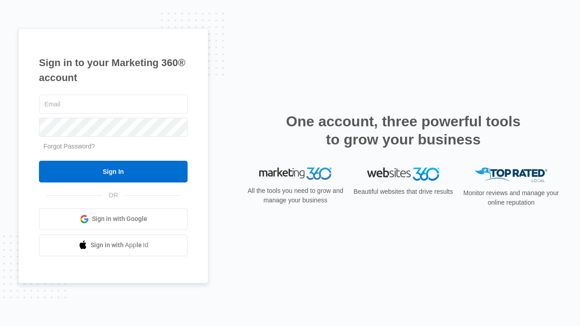  What do you see at coordinates (113, 219) in the screenshot?
I see `a: Sign in with Google` at bounding box center [113, 219].